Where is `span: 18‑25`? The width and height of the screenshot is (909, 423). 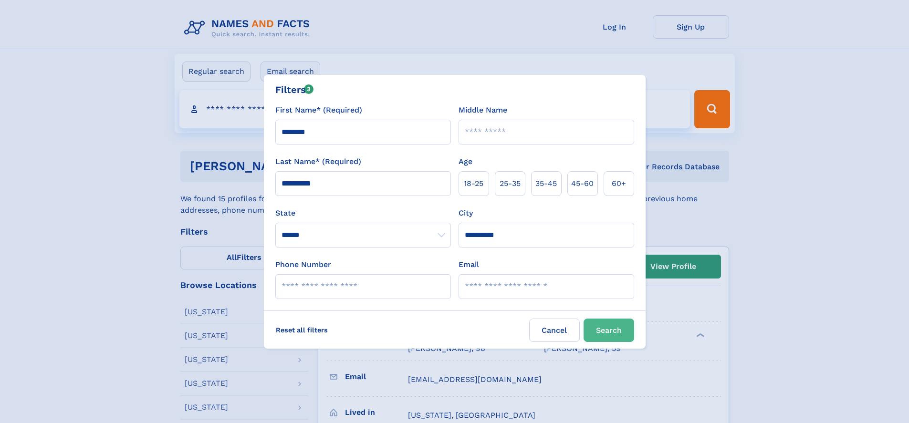 span: 18‑25 is located at coordinates (473, 184).